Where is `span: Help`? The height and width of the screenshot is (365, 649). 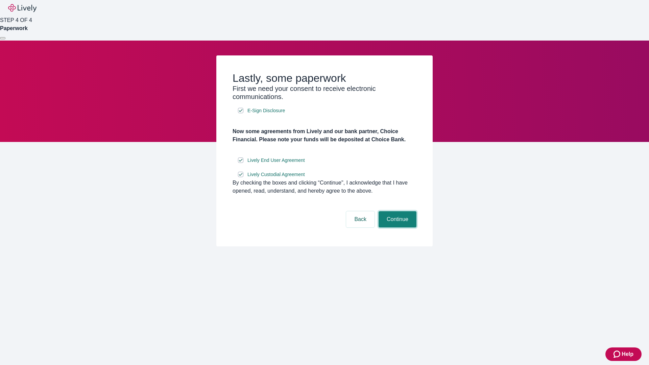 span: Help is located at coordinates (628, 354).